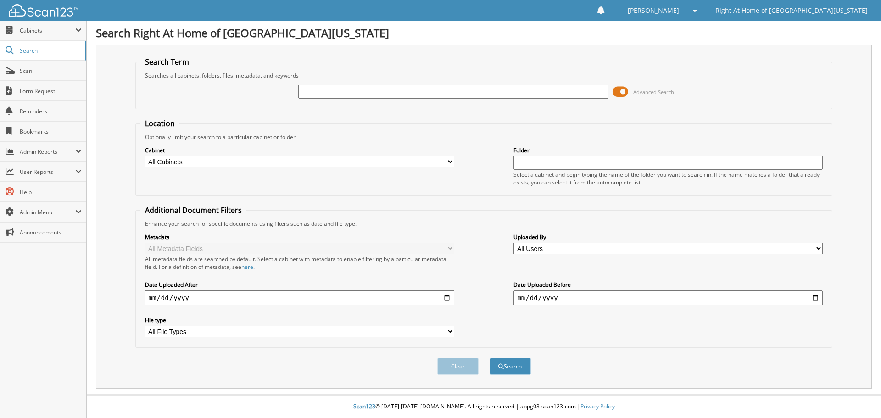 The width and height of the screenshot is (881, 418). I want to click on input: end, so click(668, 298).